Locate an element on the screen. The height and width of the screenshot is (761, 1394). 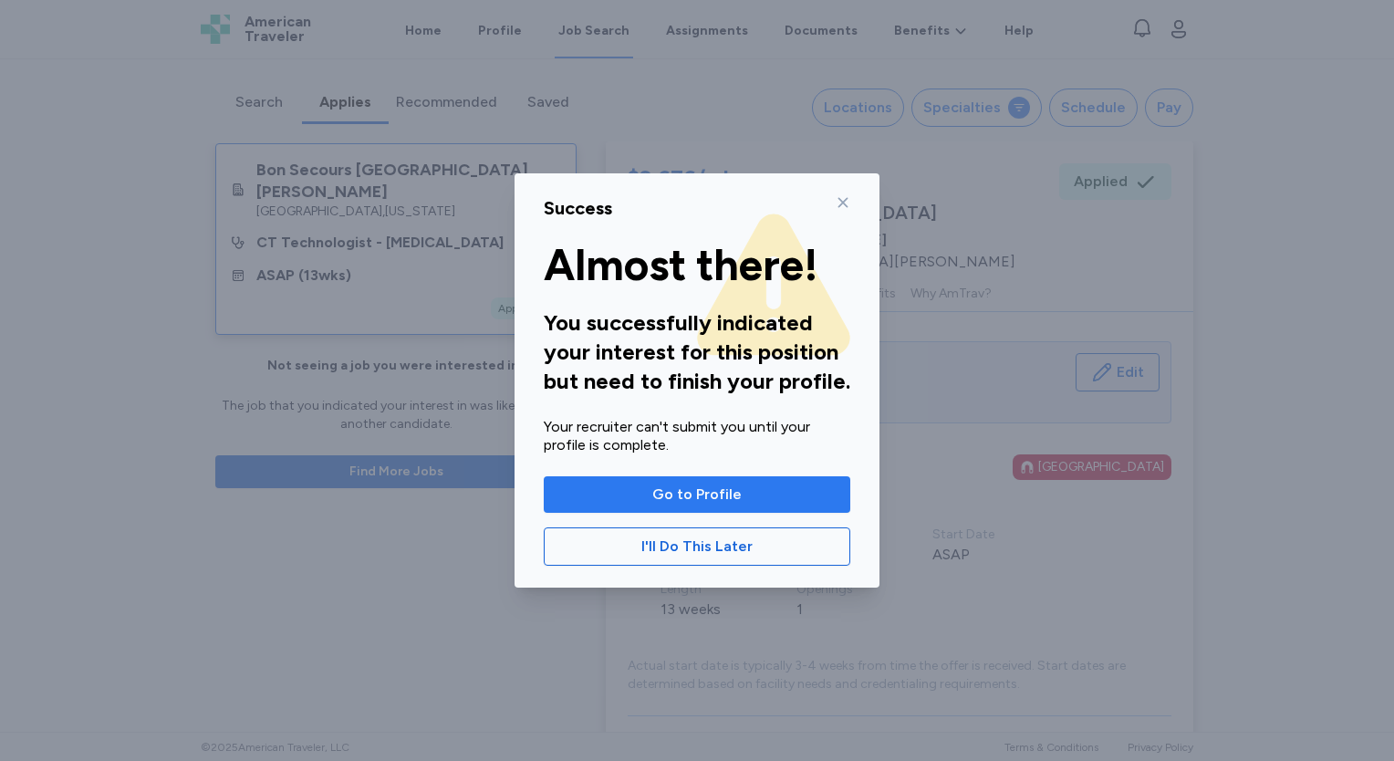
span: I'll Do This Later is located at coordinates (697, 547).